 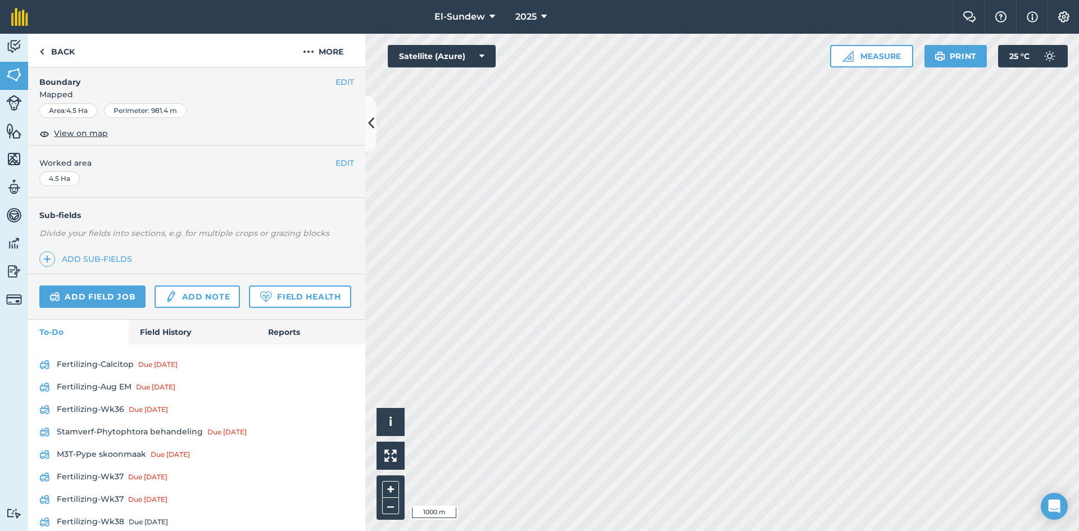 I want to click on span: 25 ° C, so click(x=1020, y=56).